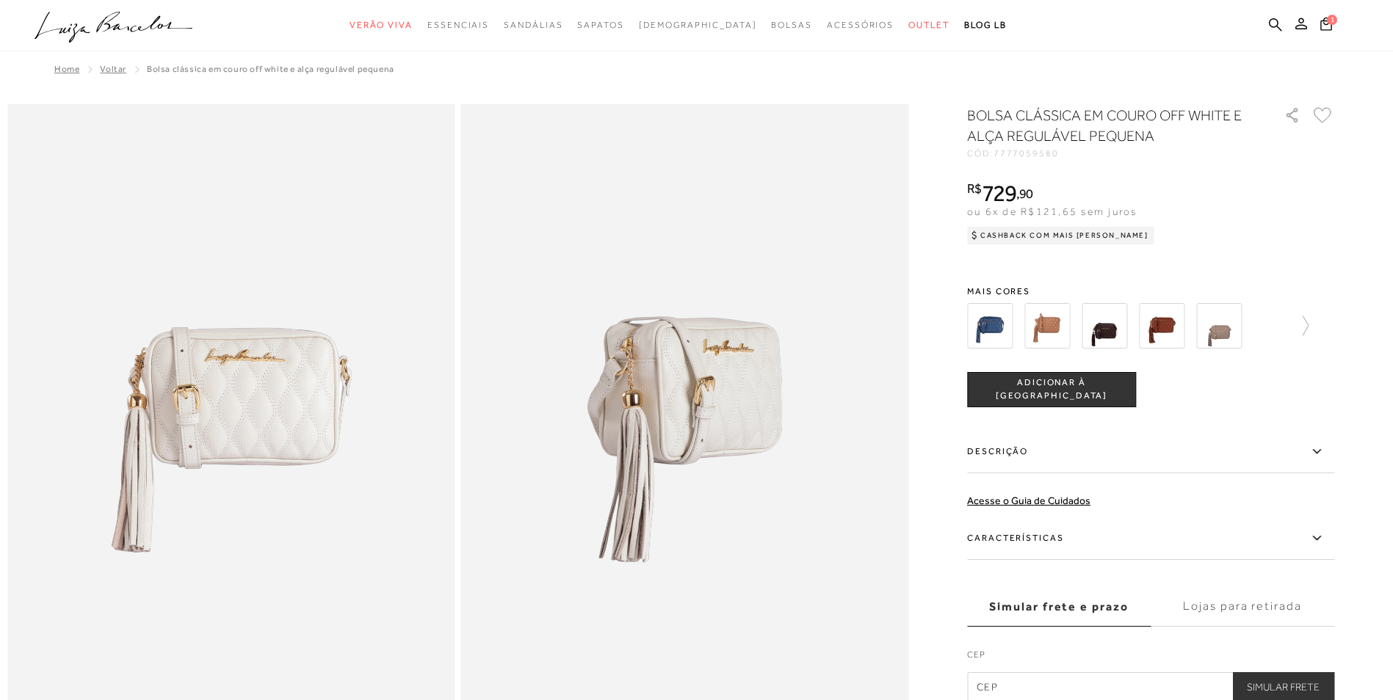 The image size is (1393, 700). I want to click on img: BOLSA CLÁSSICA EM COURO AZUL ATLÂNTCIO E ALÇA REGULÁVEL PEQUENA, so click(990, 326).